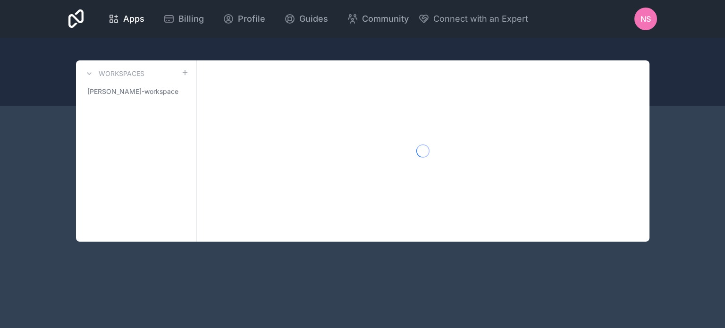 This screenshot has height=328, width=725. I want to click on span: Apps, so click(134, 19).